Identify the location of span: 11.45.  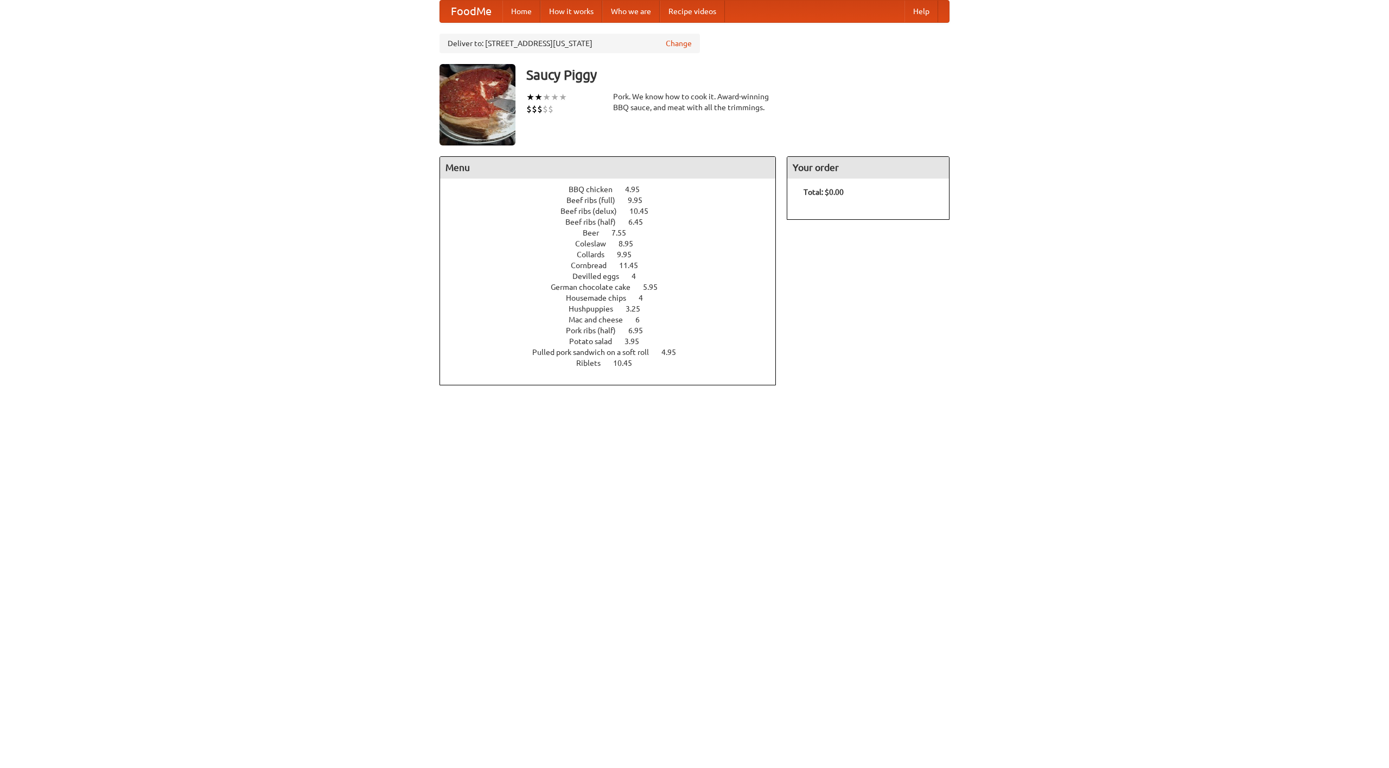
(634, 265).